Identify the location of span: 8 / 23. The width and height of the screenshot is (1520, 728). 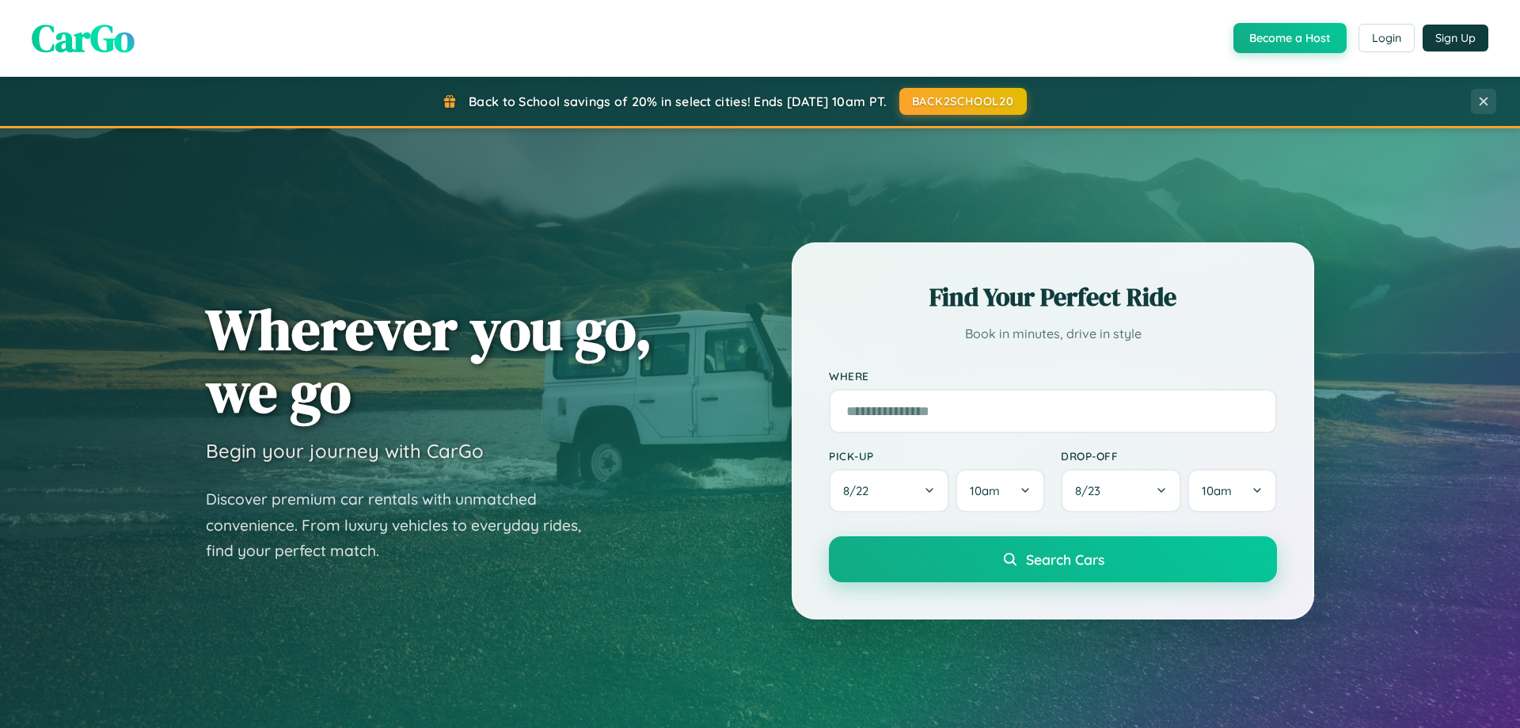
(1092, 490).